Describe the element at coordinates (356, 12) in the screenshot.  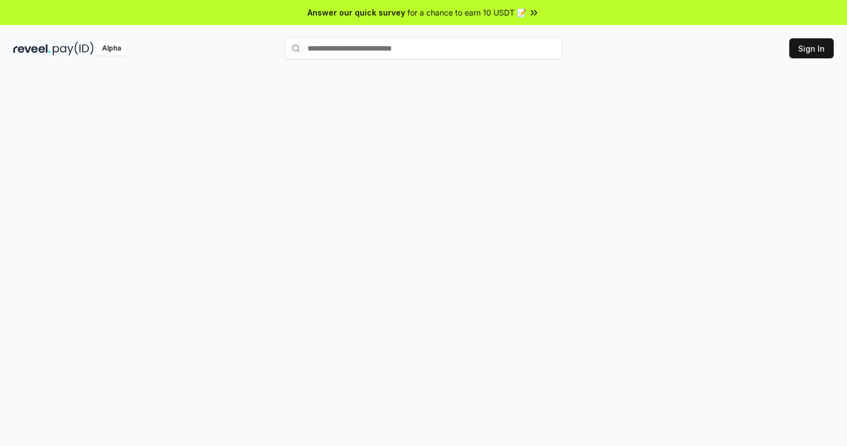
I see `span: Answer our quick survey` at that location.